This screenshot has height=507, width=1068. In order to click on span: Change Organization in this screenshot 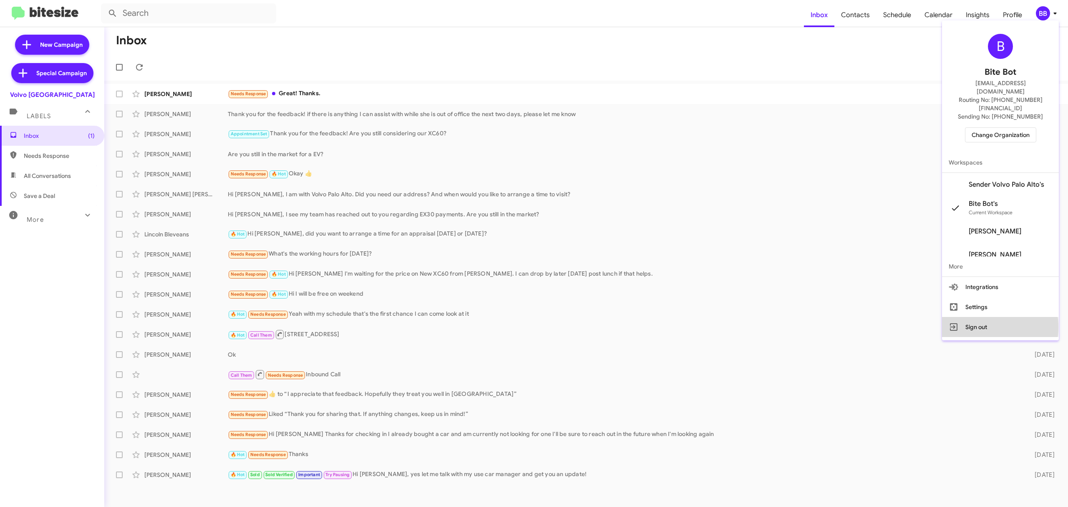, I will do `click(1001, 135)`.